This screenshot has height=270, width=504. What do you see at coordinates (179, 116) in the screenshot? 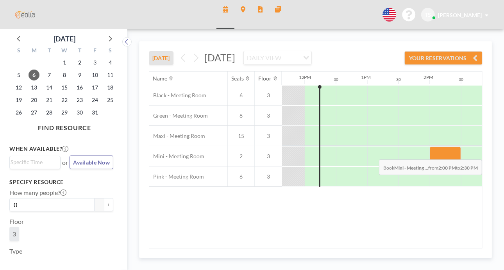
I see `span: Green - Meeting Room` at bounding box center [179, 116].